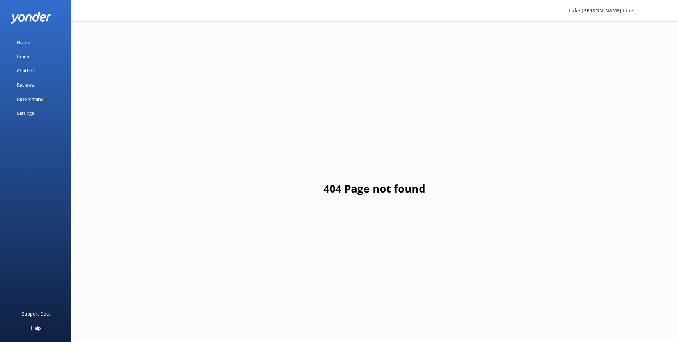 This screenshot has width=678, height=342. I want to click on div: Home, so click(23, 42).